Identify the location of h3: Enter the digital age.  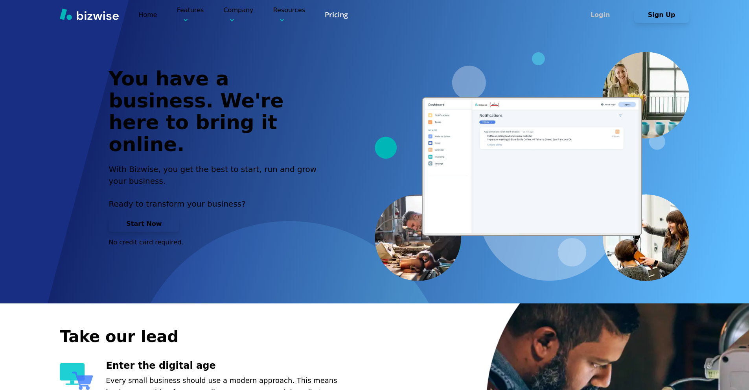
(230, 365).